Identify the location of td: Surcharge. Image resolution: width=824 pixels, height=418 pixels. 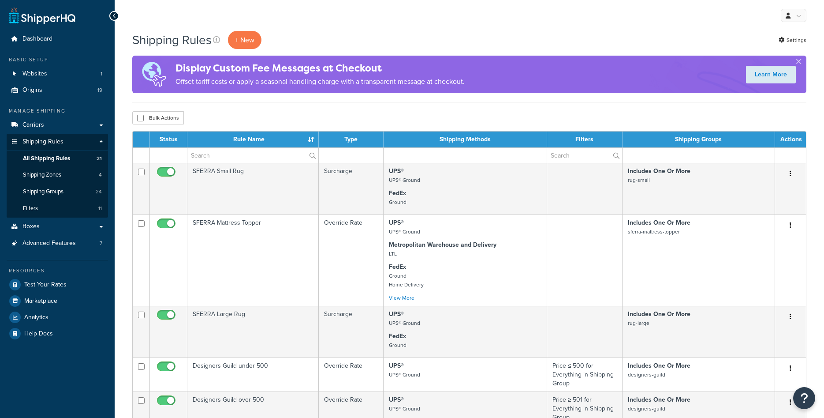
(351, 188).